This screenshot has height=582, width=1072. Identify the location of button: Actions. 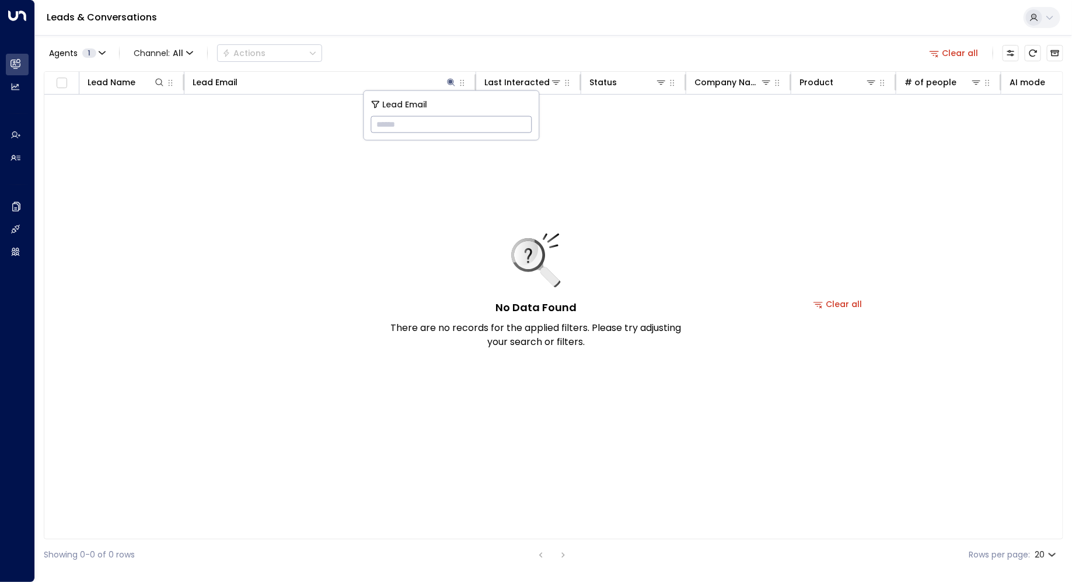
(270, 53).